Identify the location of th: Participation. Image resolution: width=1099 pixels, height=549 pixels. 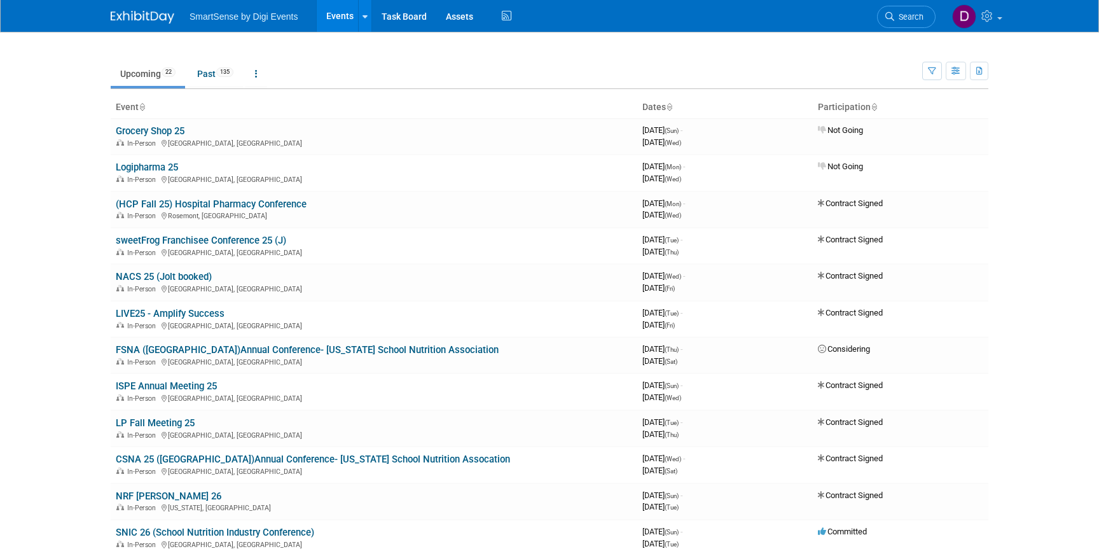
(900, 107).